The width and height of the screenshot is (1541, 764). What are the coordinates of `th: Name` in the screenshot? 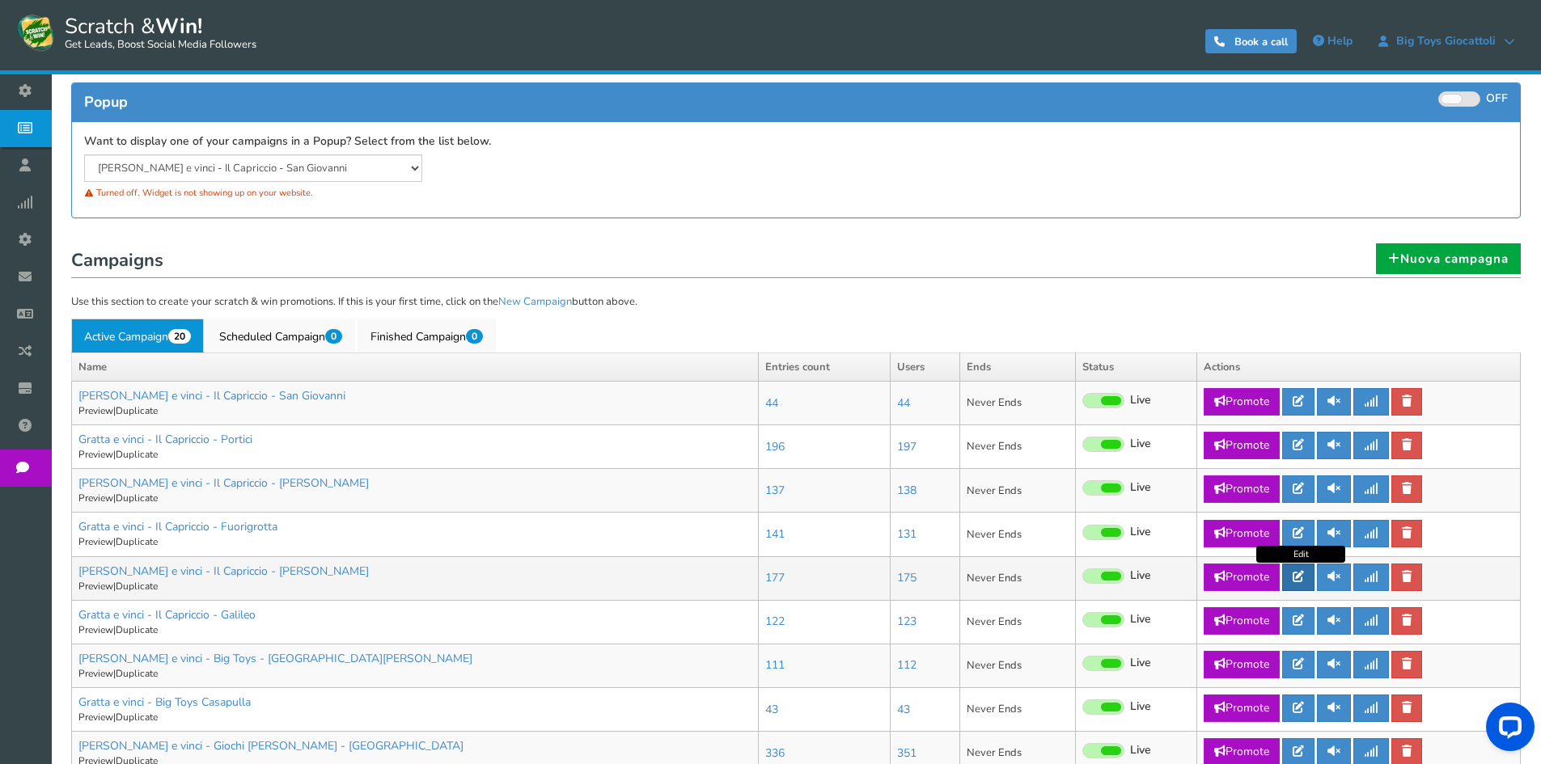 It's located at (415, 367).